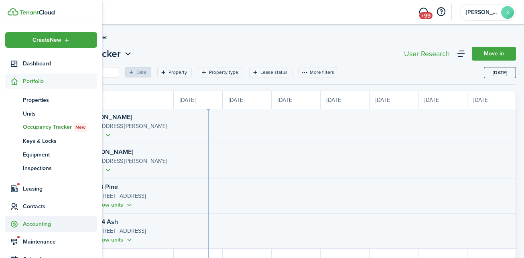 This screenshot has height=258, width=524. I want to click on a: Properties, so click(51, 100).